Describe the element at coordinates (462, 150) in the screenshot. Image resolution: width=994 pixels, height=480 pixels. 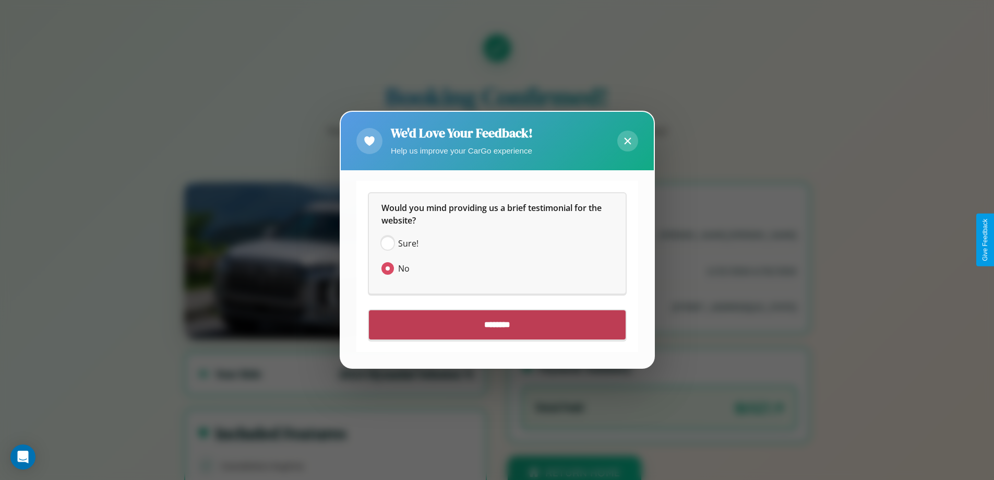
I see `p: Help us improve your CarGo experience` at that location.